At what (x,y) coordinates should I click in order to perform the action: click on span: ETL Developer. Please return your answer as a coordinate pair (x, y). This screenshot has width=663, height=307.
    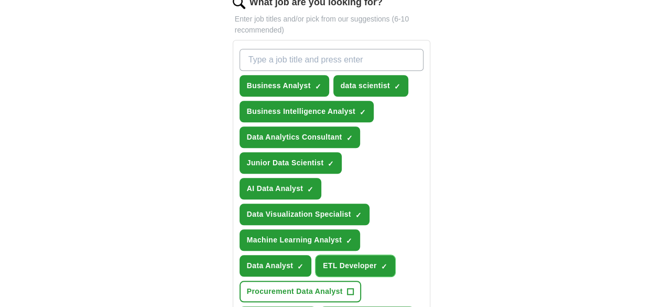
    Looking at the image, I should click on (350, 265).